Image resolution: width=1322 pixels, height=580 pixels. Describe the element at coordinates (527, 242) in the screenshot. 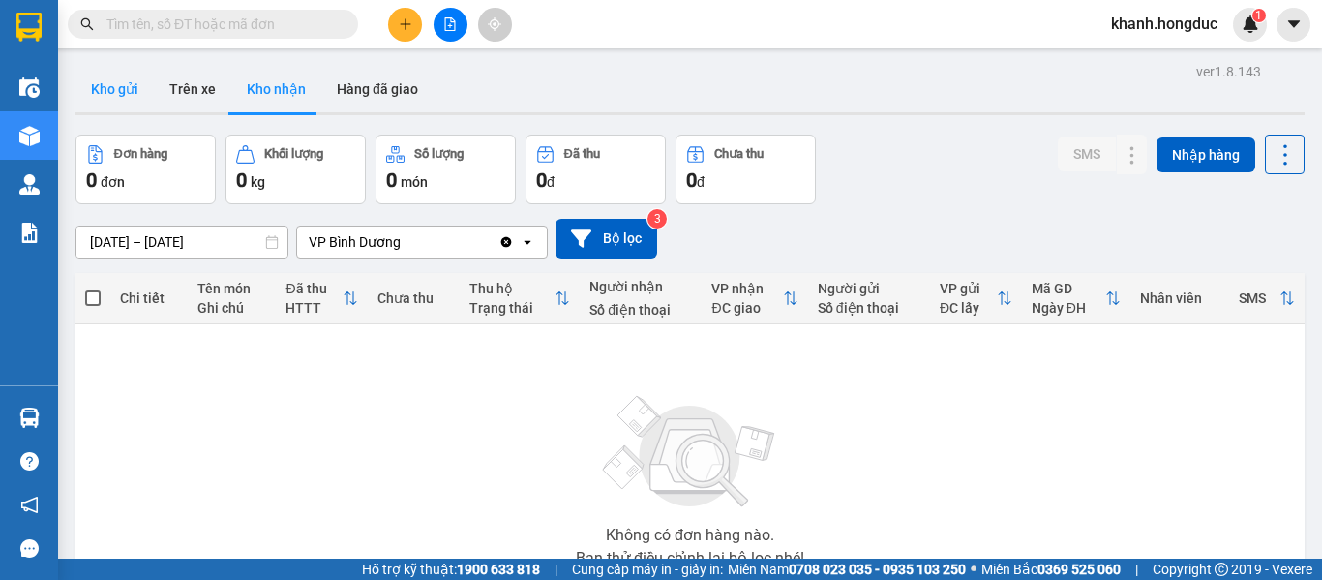

I see `svg: open` at that location.